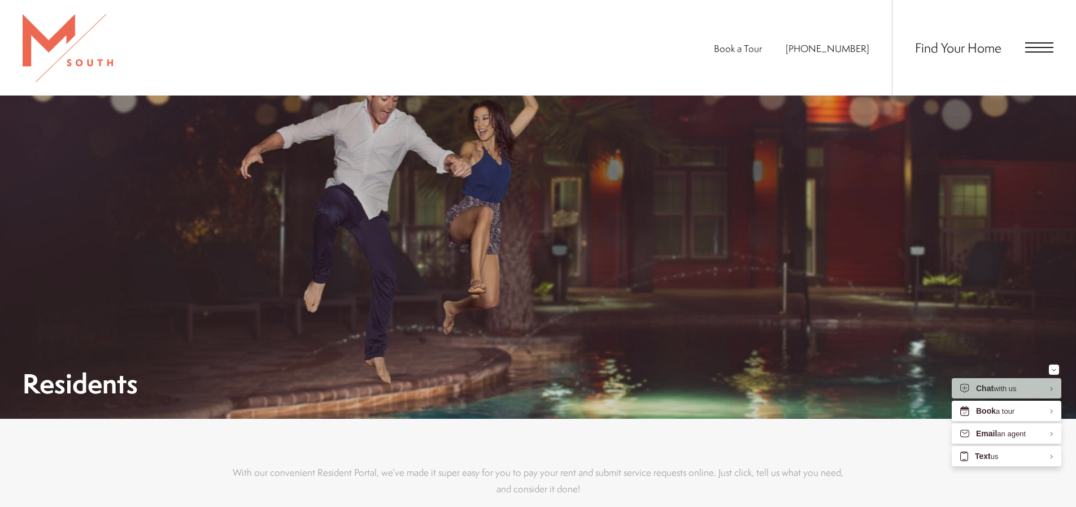 Image resolution: width=1076 pixels, height=507 pixels. I want to click on h1: Residents, so click(80, 383).